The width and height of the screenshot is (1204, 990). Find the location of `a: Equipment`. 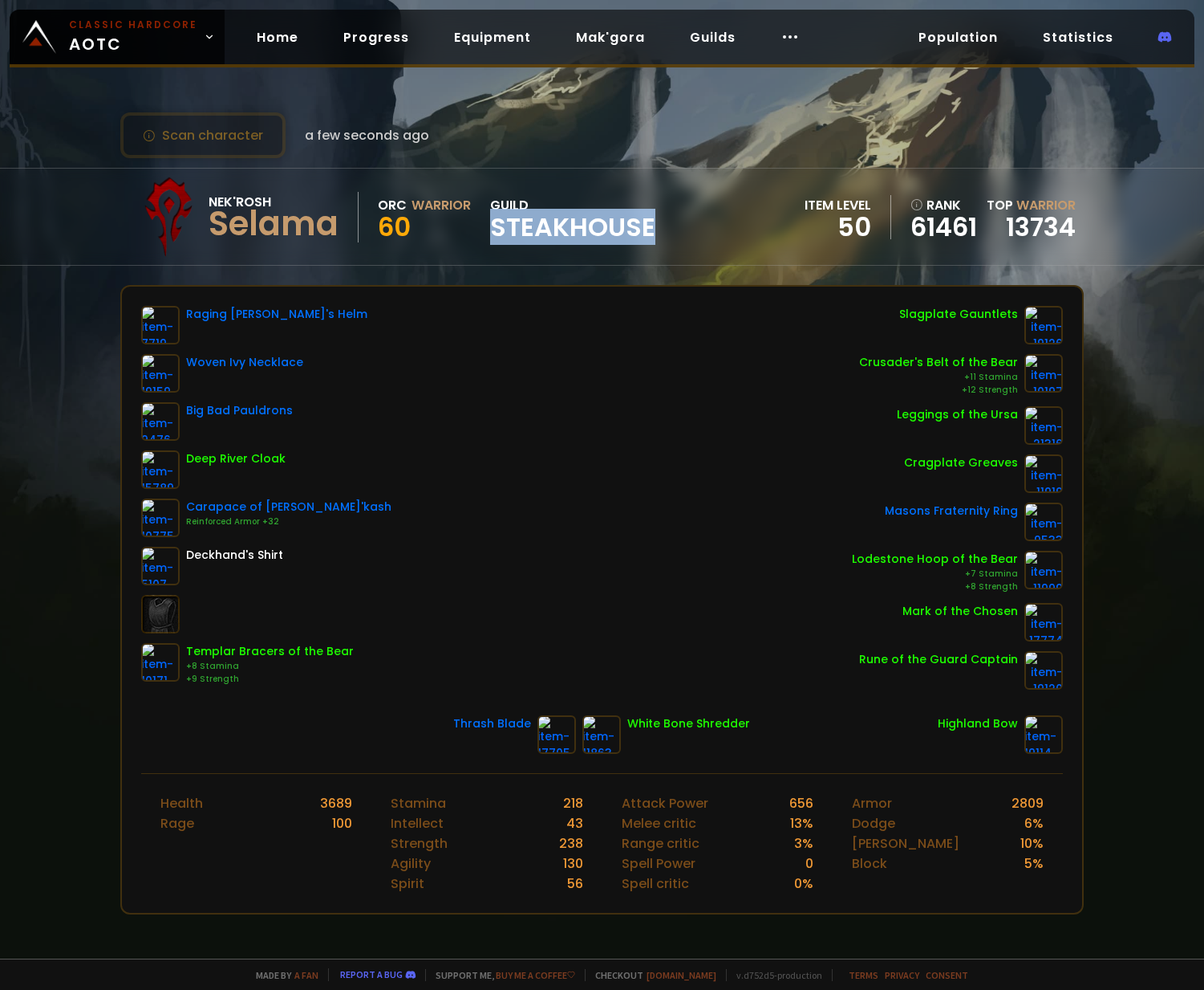

a: Equipment is located at coordinates (492, 37).